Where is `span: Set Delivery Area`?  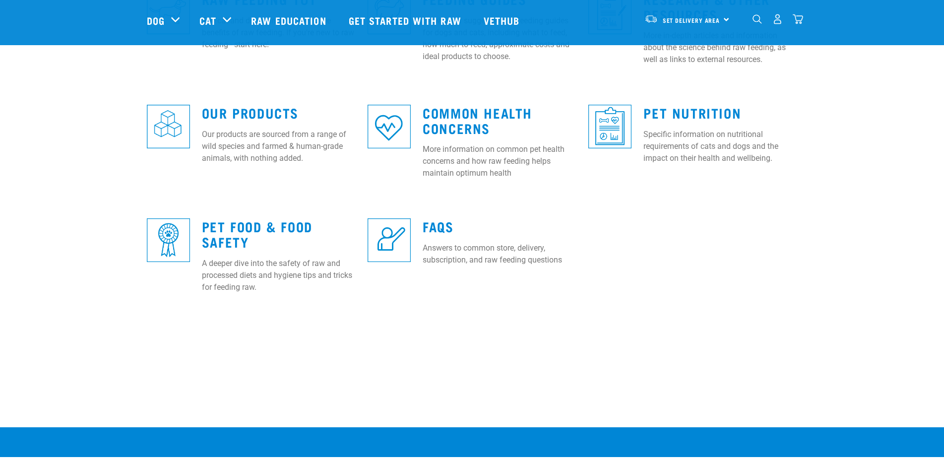 span: Set Delivery Area is located at coordinates (692, 20).